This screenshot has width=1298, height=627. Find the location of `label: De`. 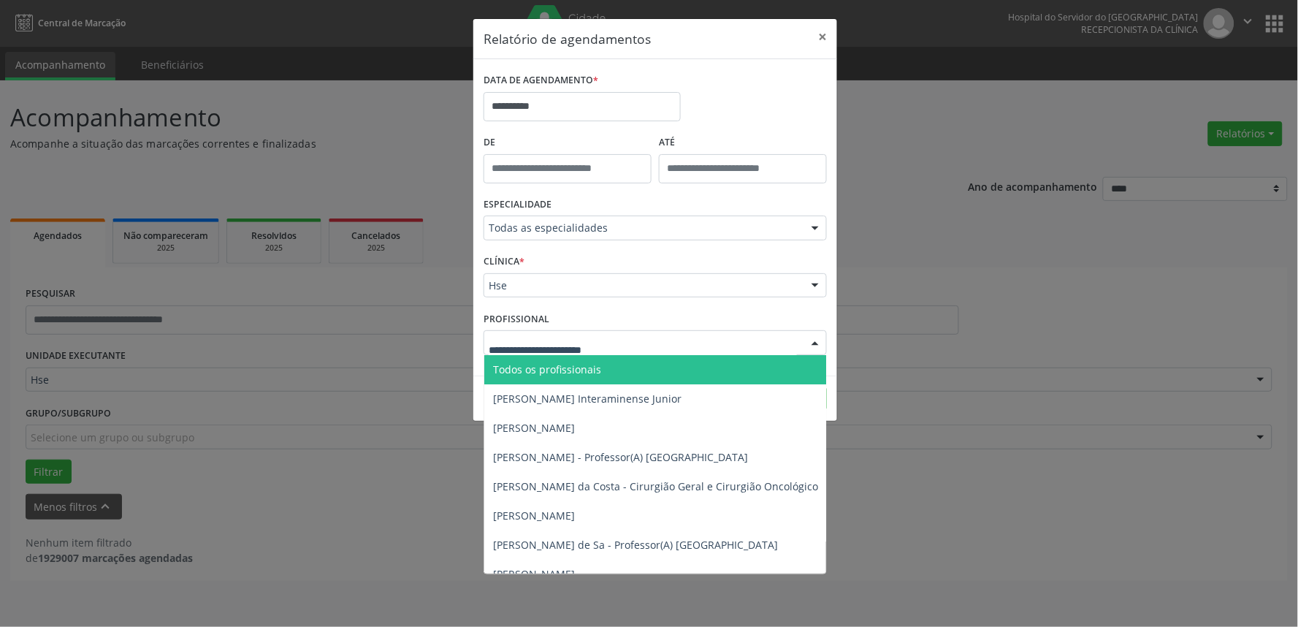

label: De is located at coordinates (568, 142).